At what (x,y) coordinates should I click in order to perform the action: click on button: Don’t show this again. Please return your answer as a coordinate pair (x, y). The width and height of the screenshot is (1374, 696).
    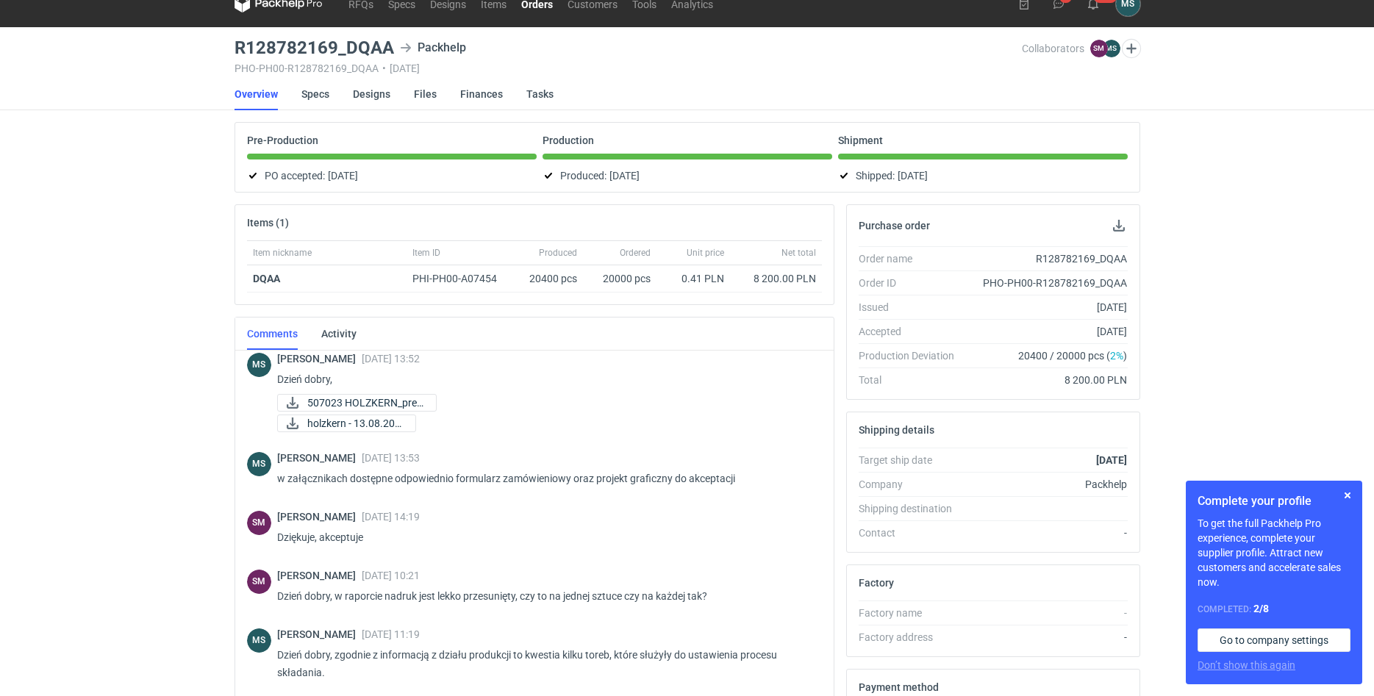
    Looking at the image, I should click on (1246, 665).